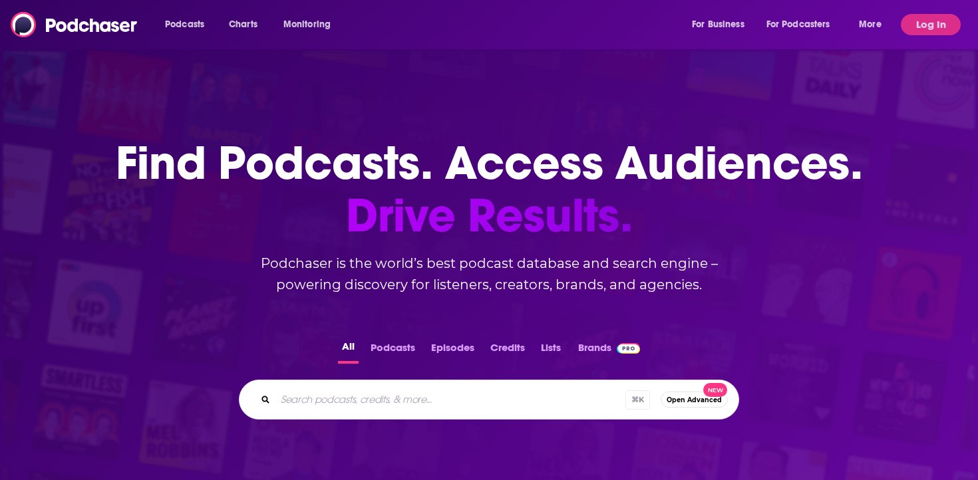  I want to click on a: Charts, so click(243, 25).